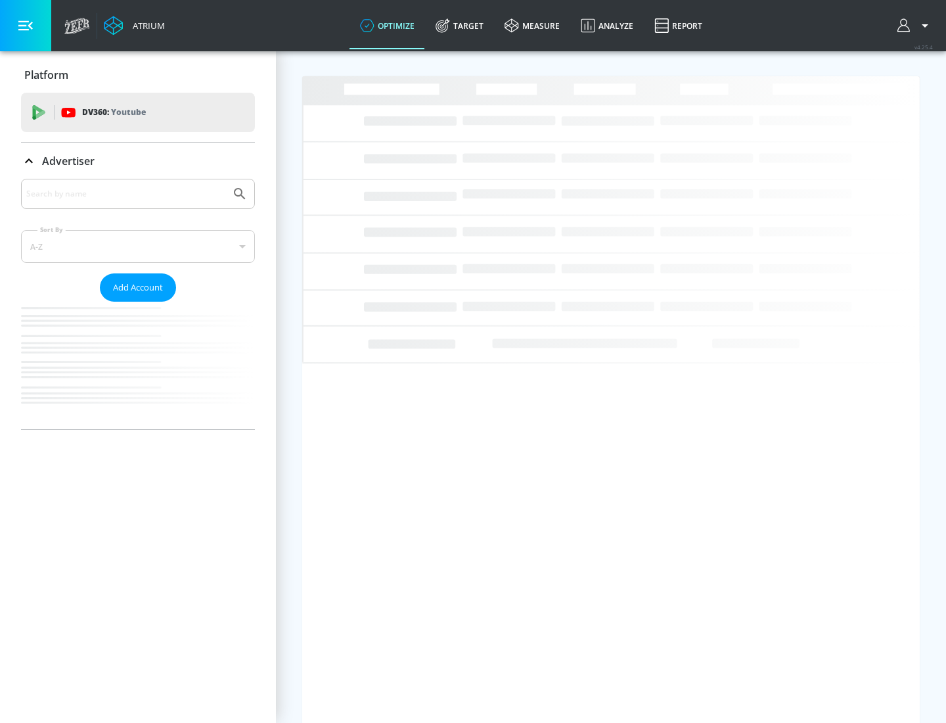 The image size is (946, 723). What do you see at coordinates (532, 26) in the screenshot?
I see `a: measure` at bounding box center [532, 26].